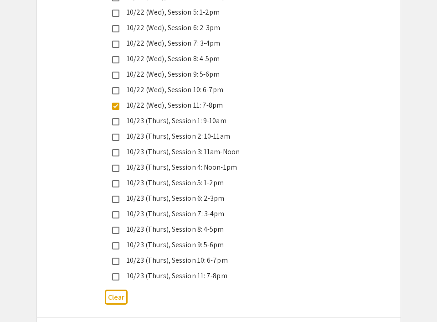 This screenshot has height=322, width=437. I want to click on button: Clear, so click(116, 297).